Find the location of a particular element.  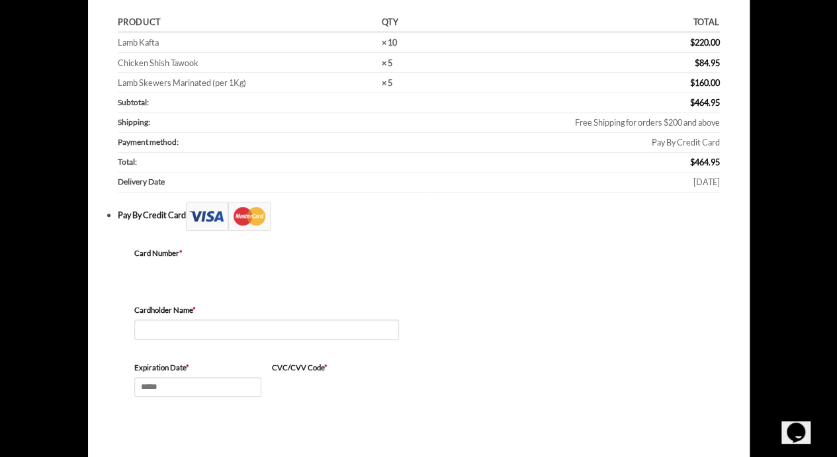

strong: × 10 is located at coordinates (389, 42).